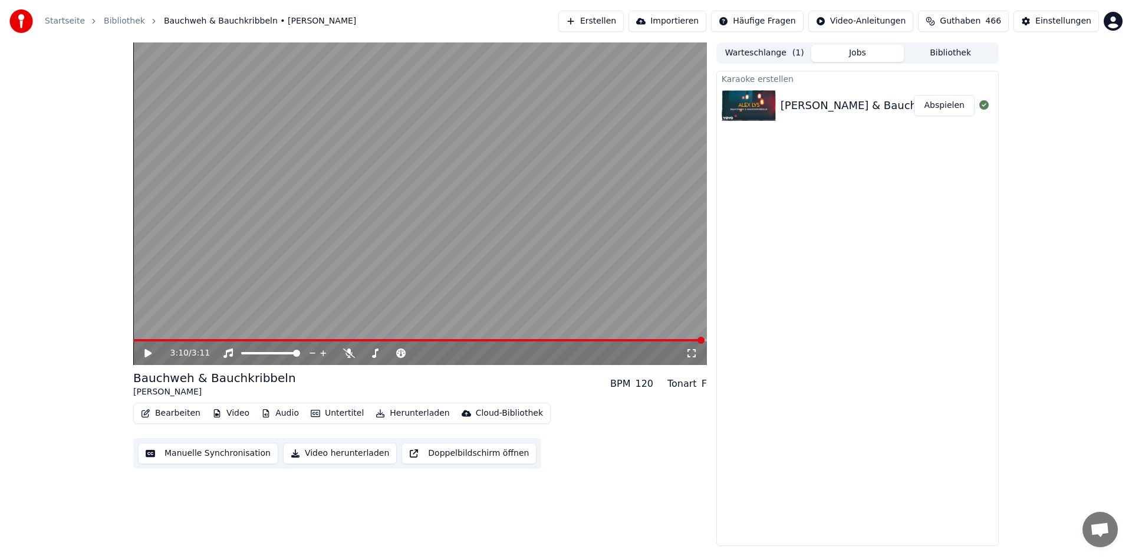 The image size is (1132, 559). What do you see at coordinates (682, 384) in the screenshot?
I see `div: Tonart` at bounding box center [682, 384].